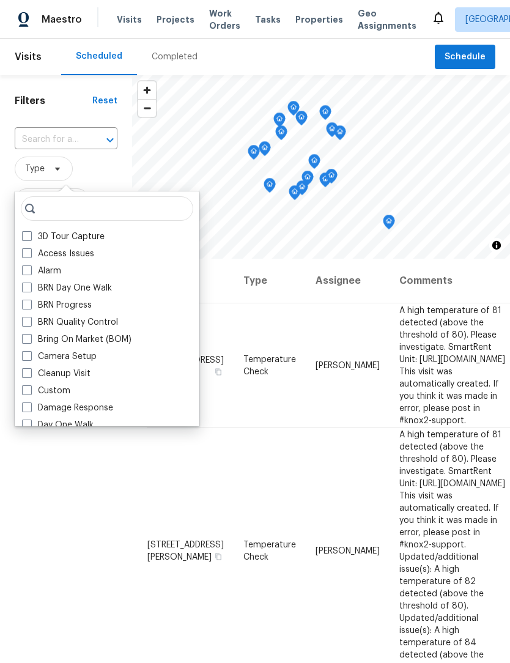 The image size is (510, 663). I want to click on th: Assignee, so click(347, 281).